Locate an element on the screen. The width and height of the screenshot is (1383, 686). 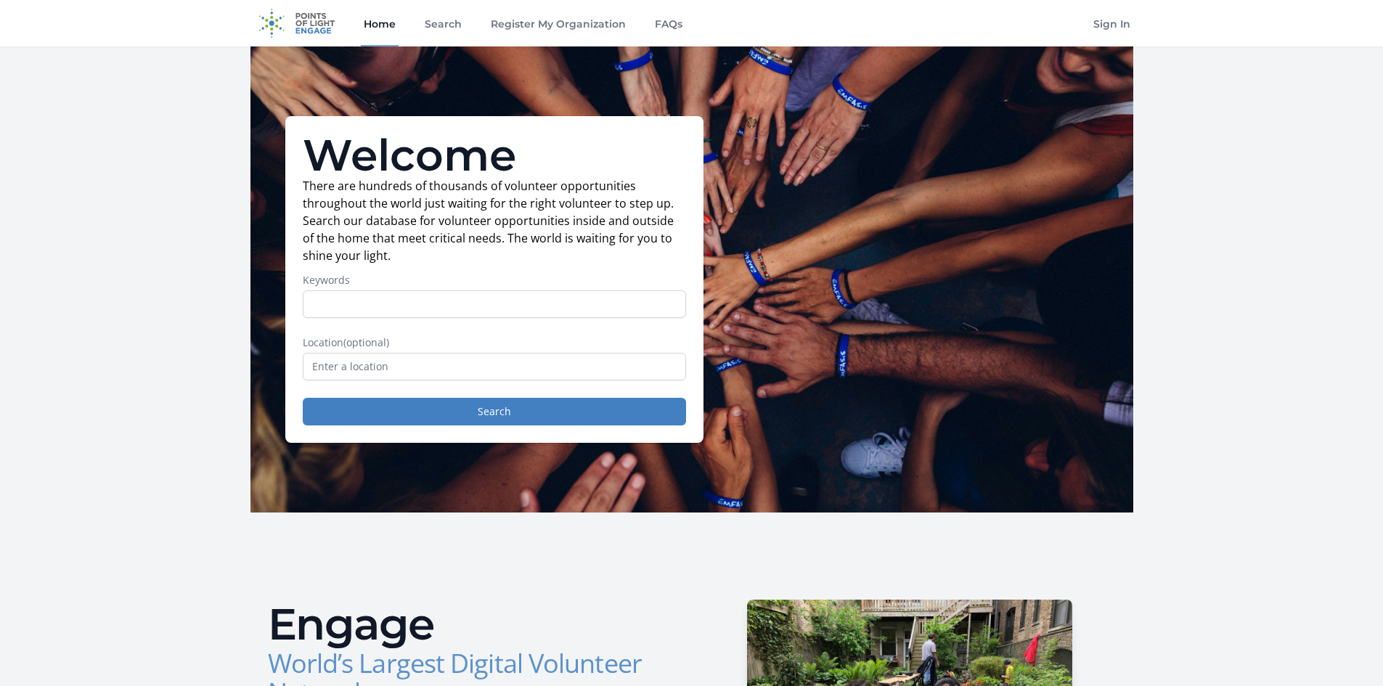
h2: Engage is located at coordinates (474, 624).